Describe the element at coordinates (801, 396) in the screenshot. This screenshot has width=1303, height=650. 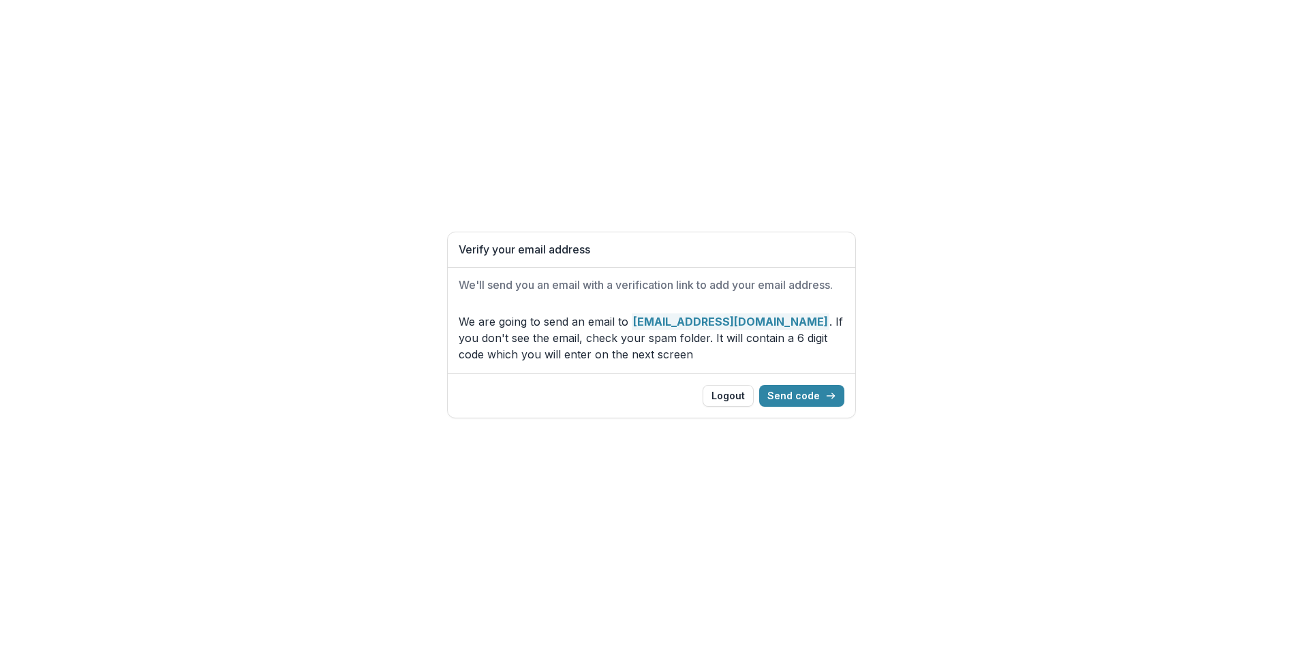
I see `button: Send code` at that location.